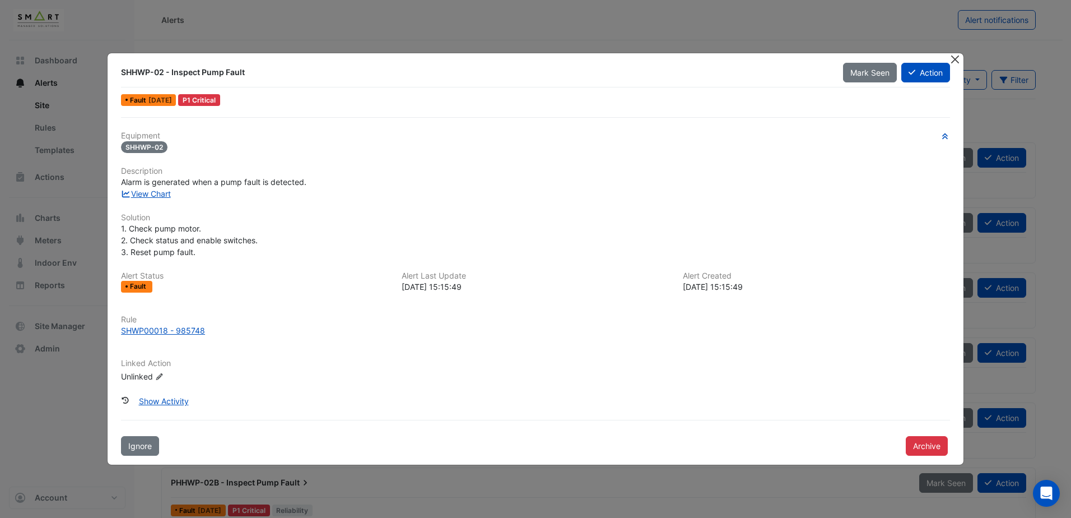 The image size is (1071, 518). I want to click on h6: Linked Action, so click(536, 363).